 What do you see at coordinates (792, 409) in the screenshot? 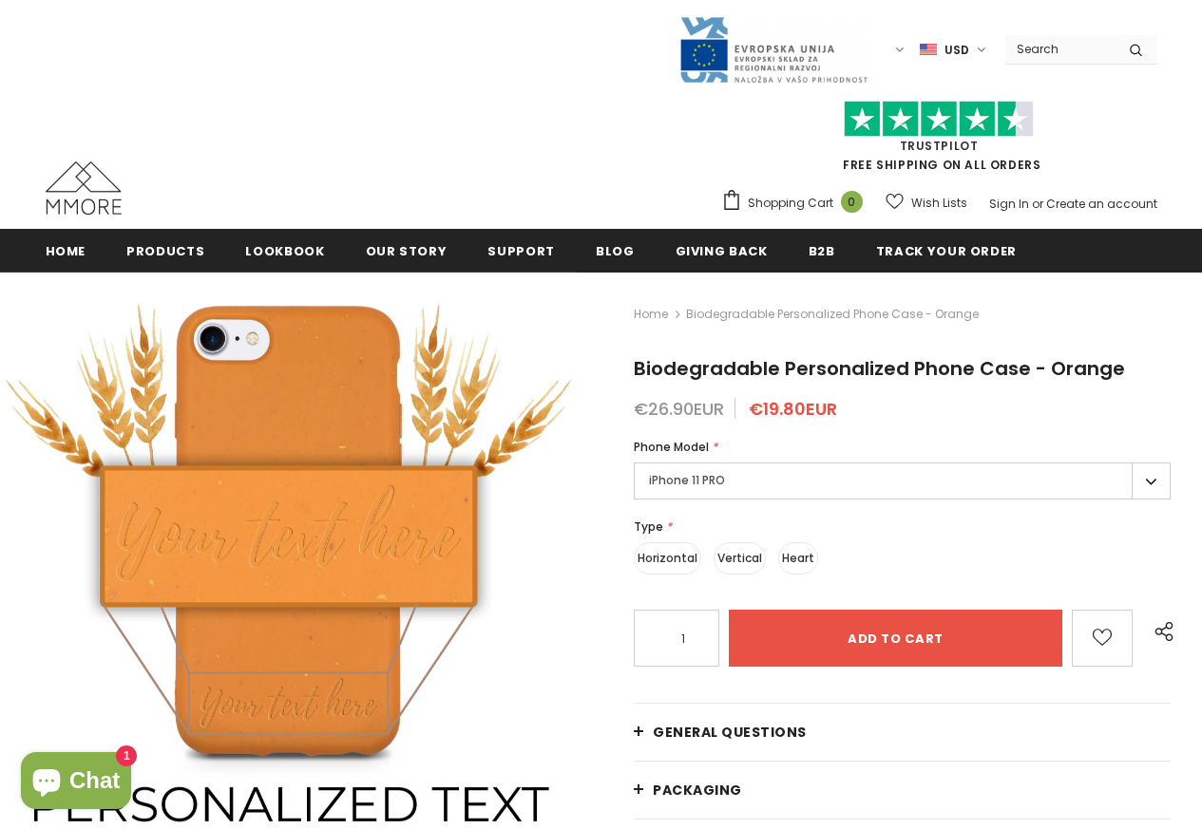
I see `span: €19.80EUR` at bounding box center [792, 409].